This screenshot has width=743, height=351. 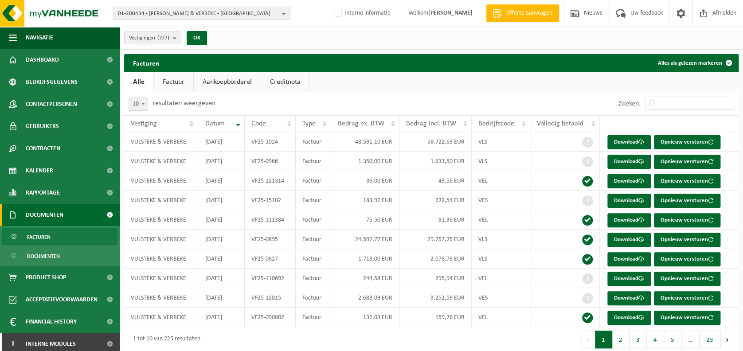 What do you see at coordinates (435, 200) in the screenshot?
I see `td: 222,54 EUR` at bounding box center [435, 200].